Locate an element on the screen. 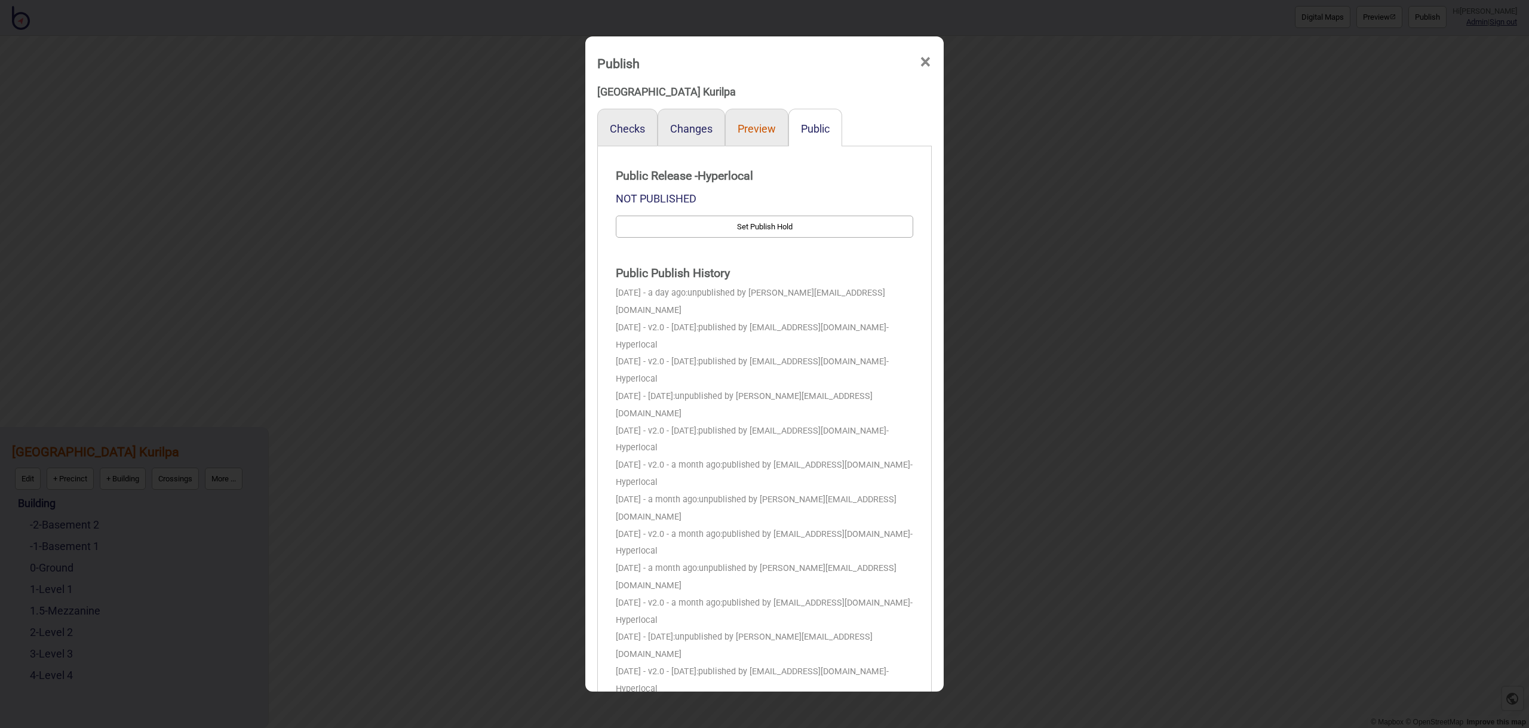 The image size is (1529, 728). button: Public is located at coordinates (815, 128).